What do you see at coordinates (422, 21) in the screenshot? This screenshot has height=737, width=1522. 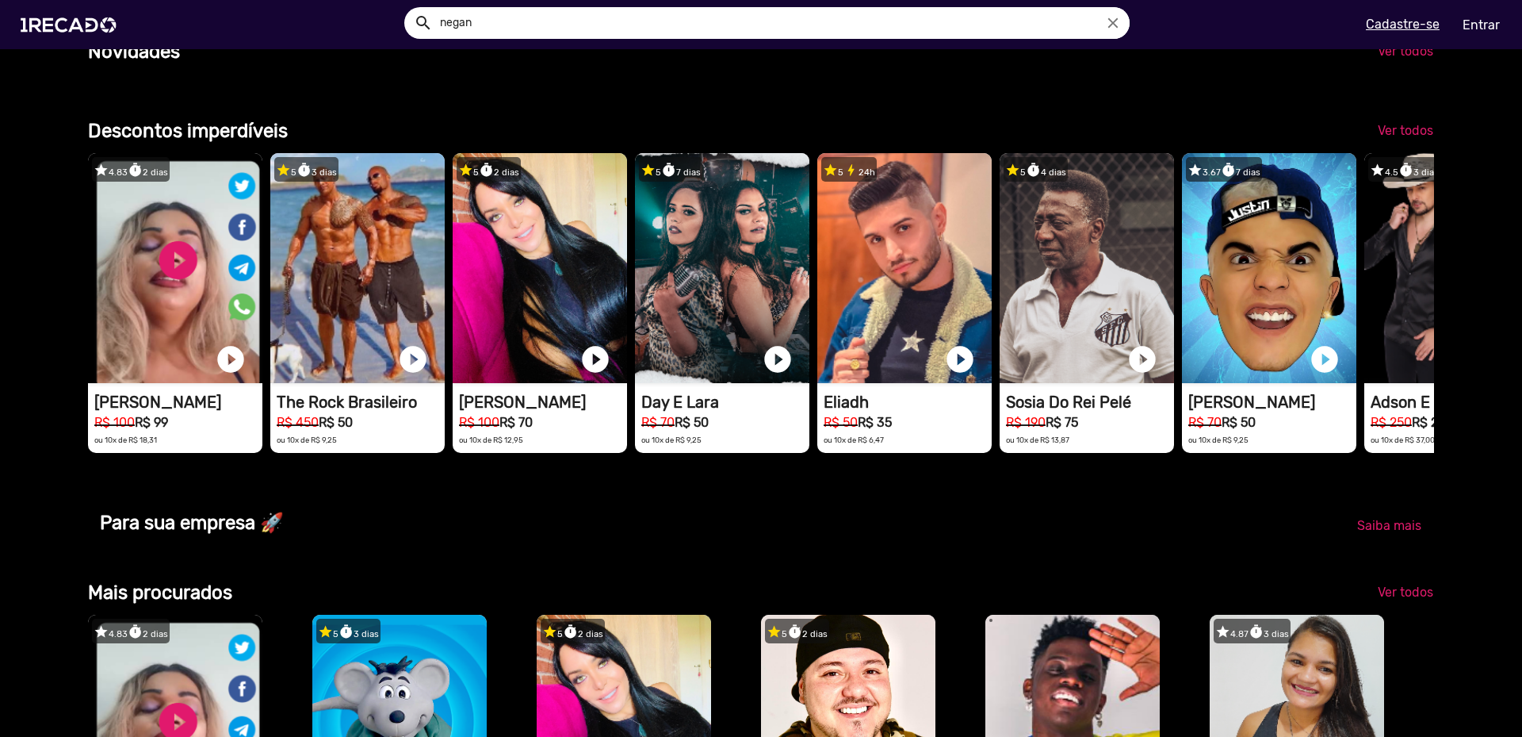 I see `button: Example home icon` at bounding box center [422, 21].